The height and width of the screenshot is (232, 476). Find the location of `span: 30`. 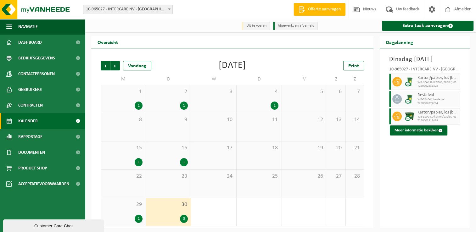

span: 30 is located at coordinates (168, 205).